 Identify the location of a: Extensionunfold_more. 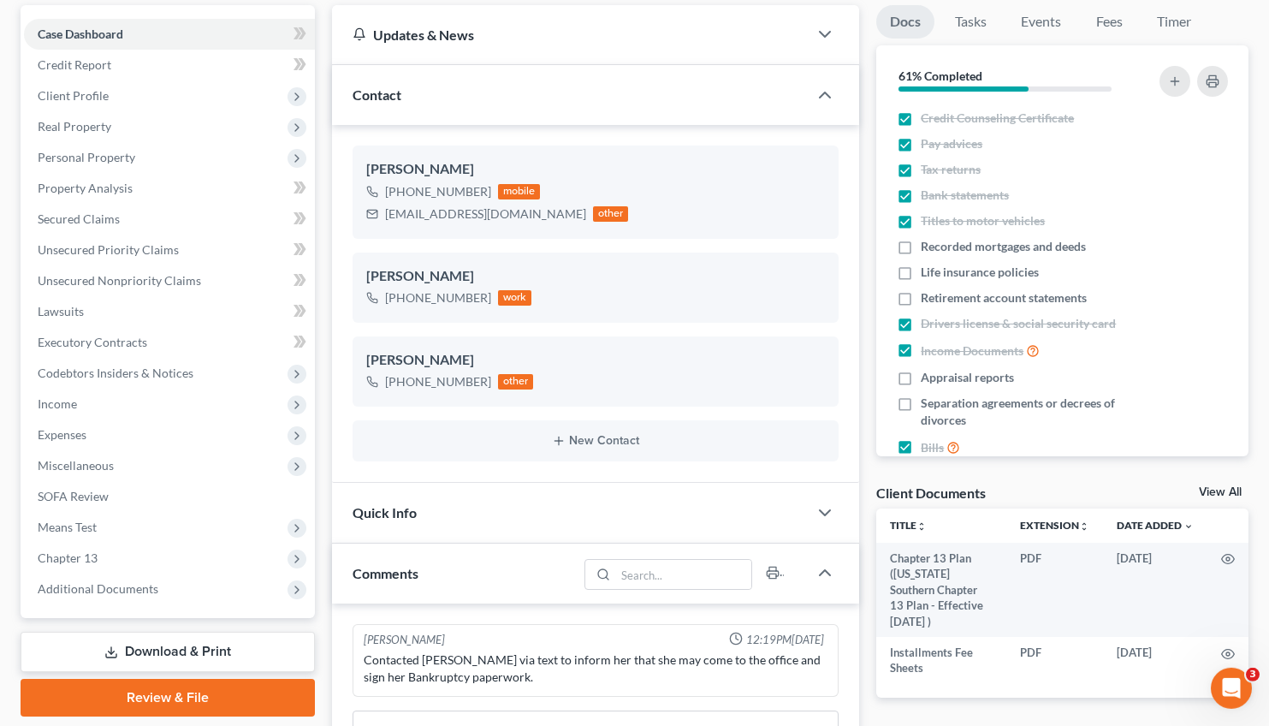
(1055, 525).